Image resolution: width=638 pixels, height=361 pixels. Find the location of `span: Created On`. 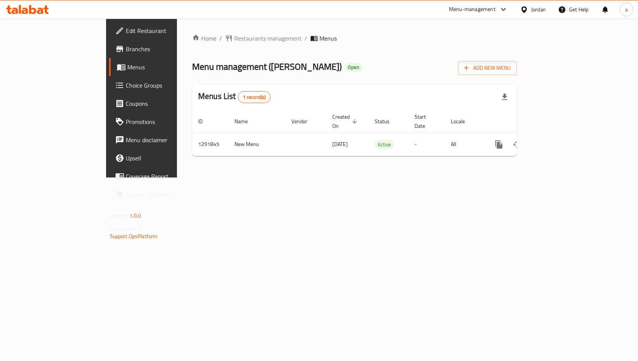

span: Created On is located at coordinates (346, 121).